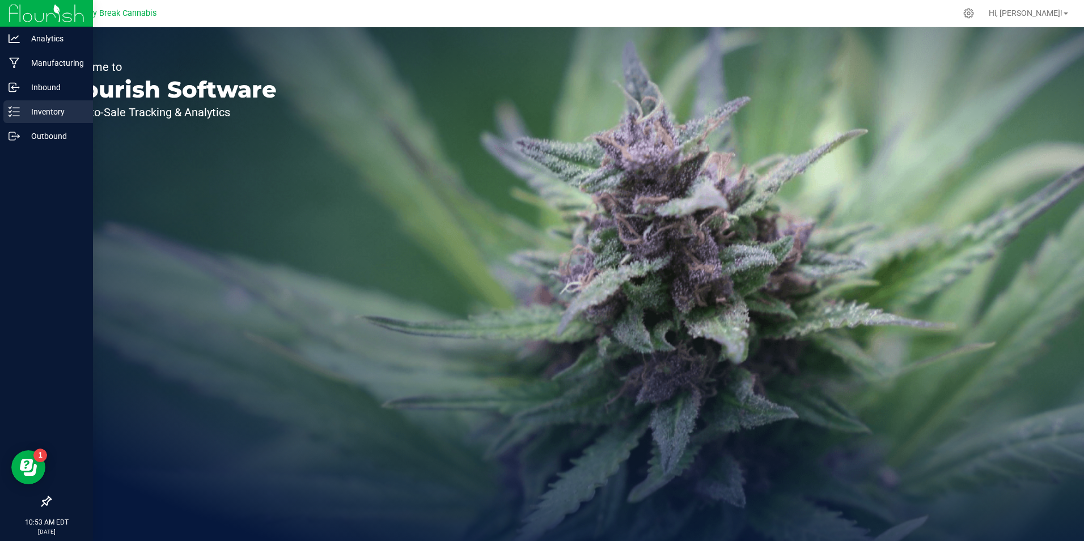 This screenshot has height=541, width=1084. Describe the element at coordinates (14, 87) in the screenshot. I see `inline-svg: Inbound` at that location.